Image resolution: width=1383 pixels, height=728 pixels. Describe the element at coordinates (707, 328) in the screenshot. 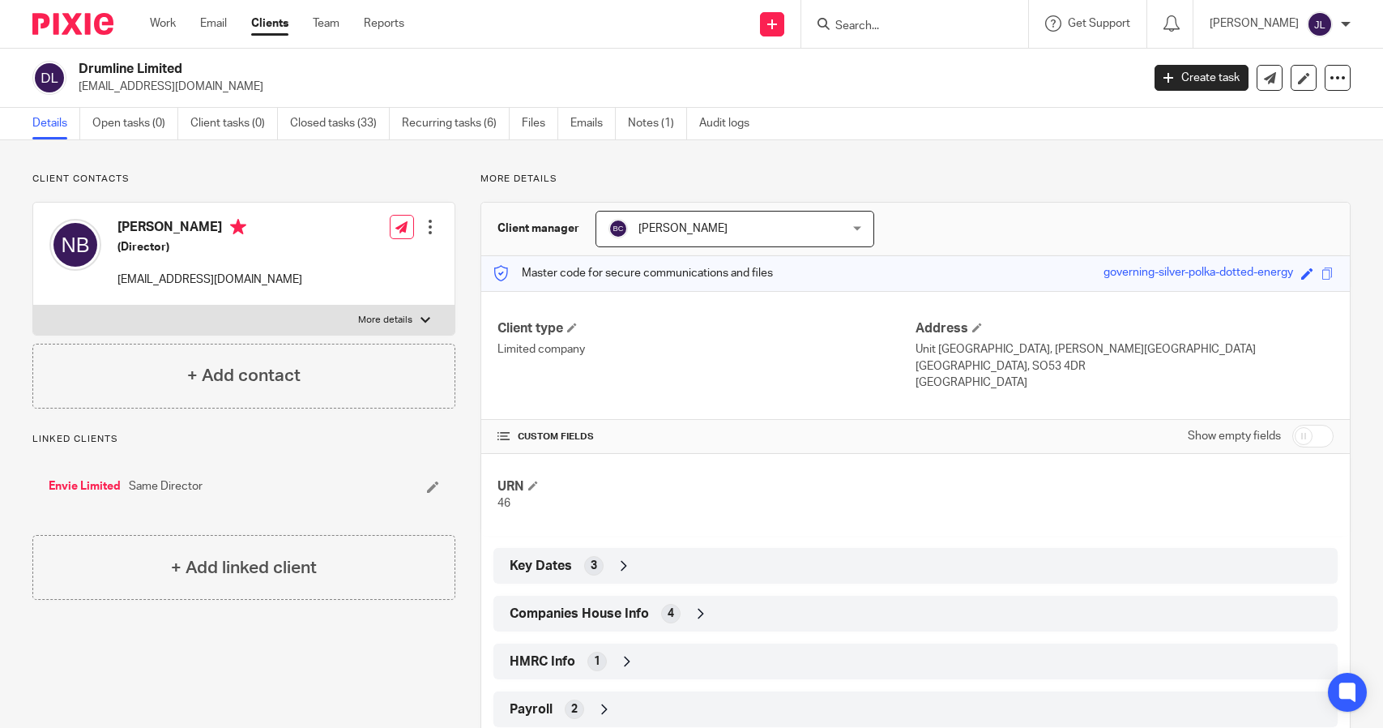

I see `h4: Client type` at that location.